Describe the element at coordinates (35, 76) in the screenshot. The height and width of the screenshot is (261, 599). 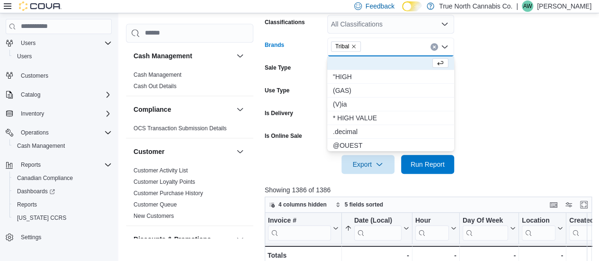
I see `a: Customers` at that location.